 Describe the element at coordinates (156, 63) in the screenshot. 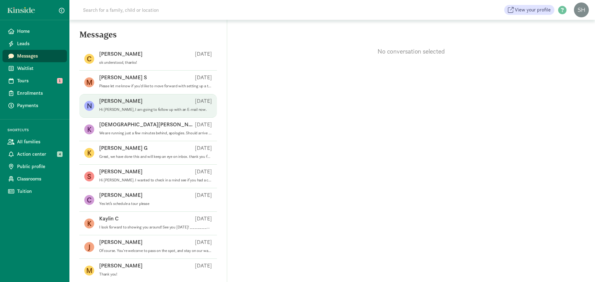

I see `p: ok understood, thanks!` at that location.